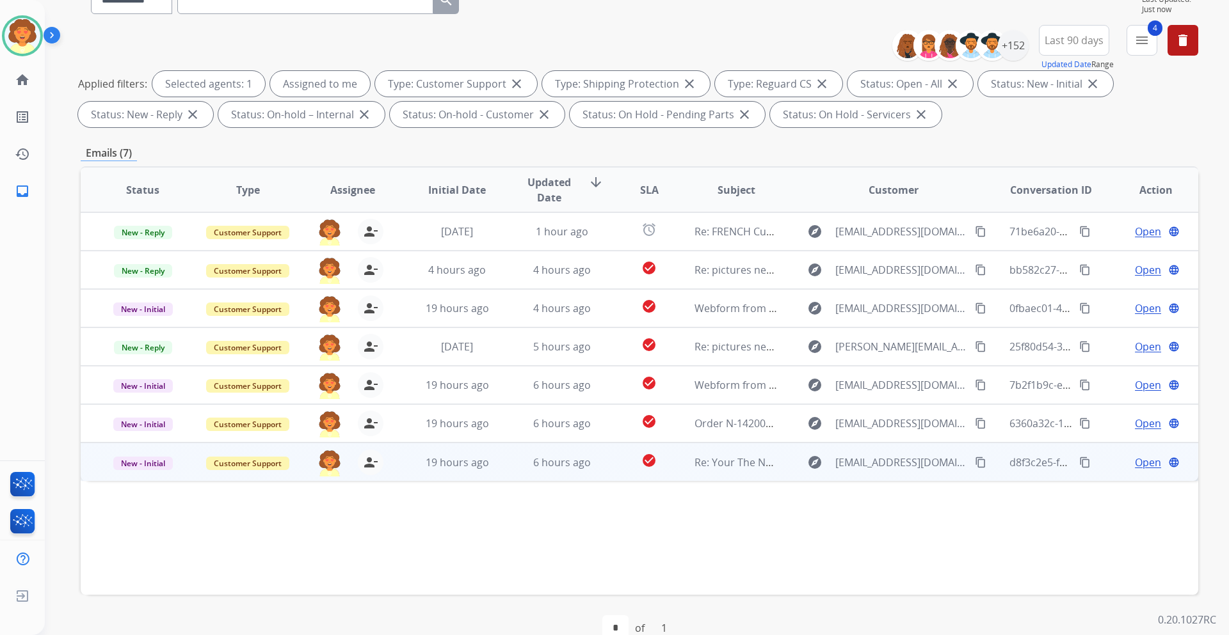  What do you see at coordinates (248, 190) in the screenshot?
I see `span: Type` at bounding box center [248, 190].